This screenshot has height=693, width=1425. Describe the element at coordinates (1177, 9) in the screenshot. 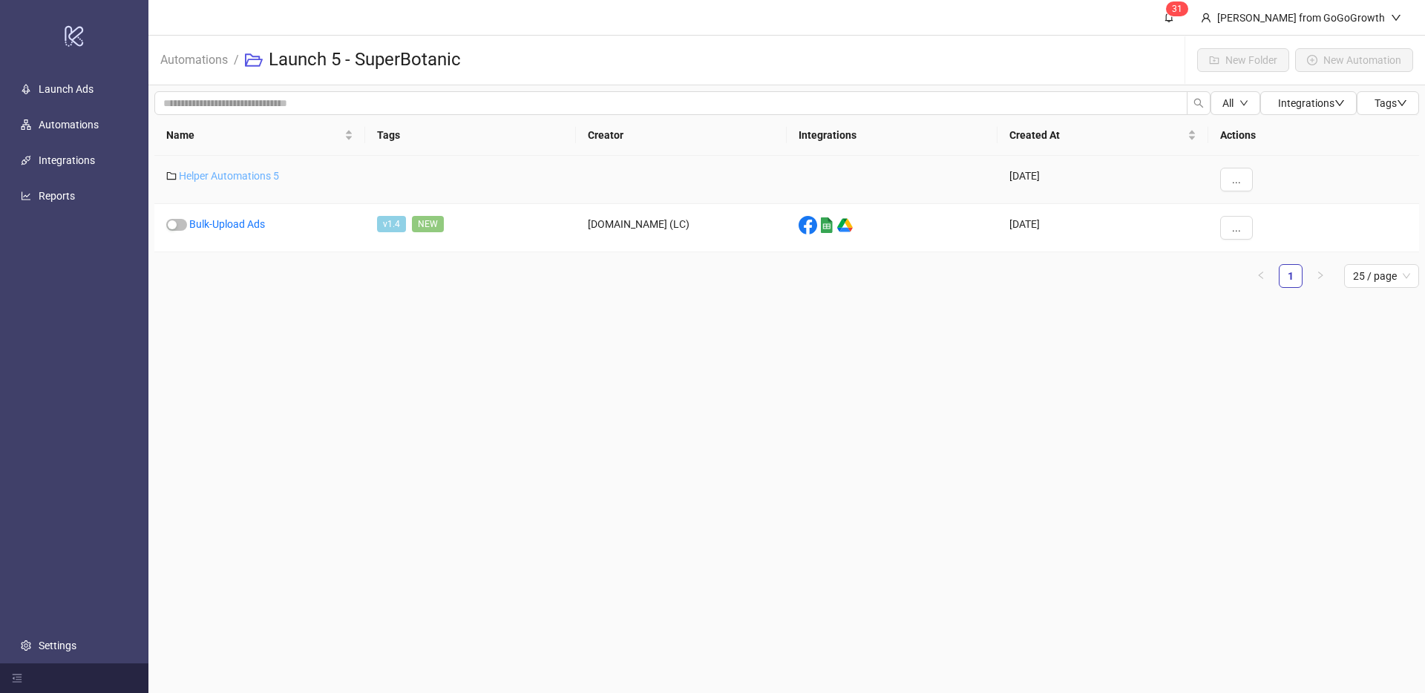

I see `sup: 31` at that location.